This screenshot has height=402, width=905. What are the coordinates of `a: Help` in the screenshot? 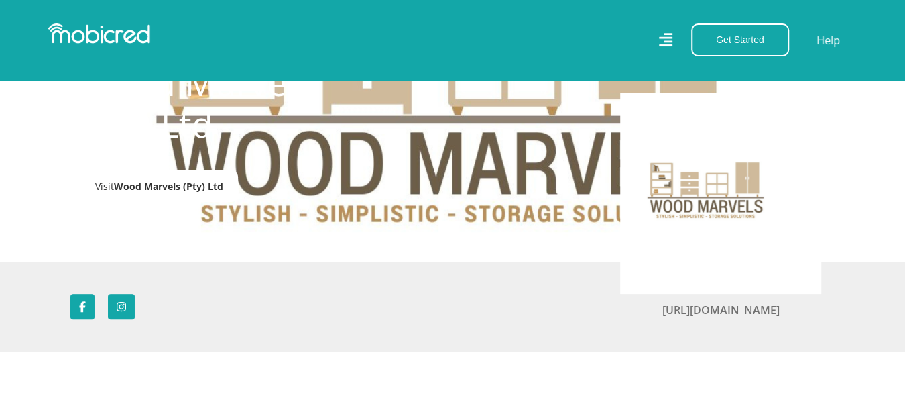 It's located at (828, 40).